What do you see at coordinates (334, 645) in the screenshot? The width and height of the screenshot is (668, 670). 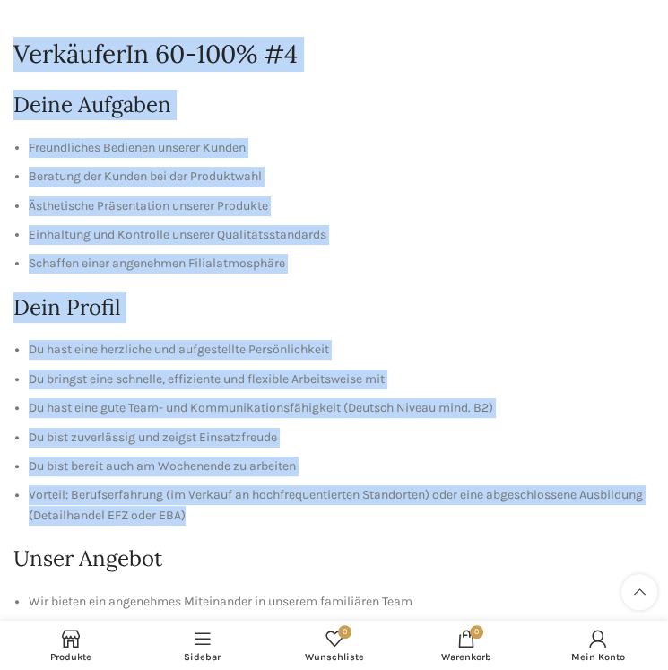 I see `div: Meine Wunschliste` at bounding box center [334, 645].